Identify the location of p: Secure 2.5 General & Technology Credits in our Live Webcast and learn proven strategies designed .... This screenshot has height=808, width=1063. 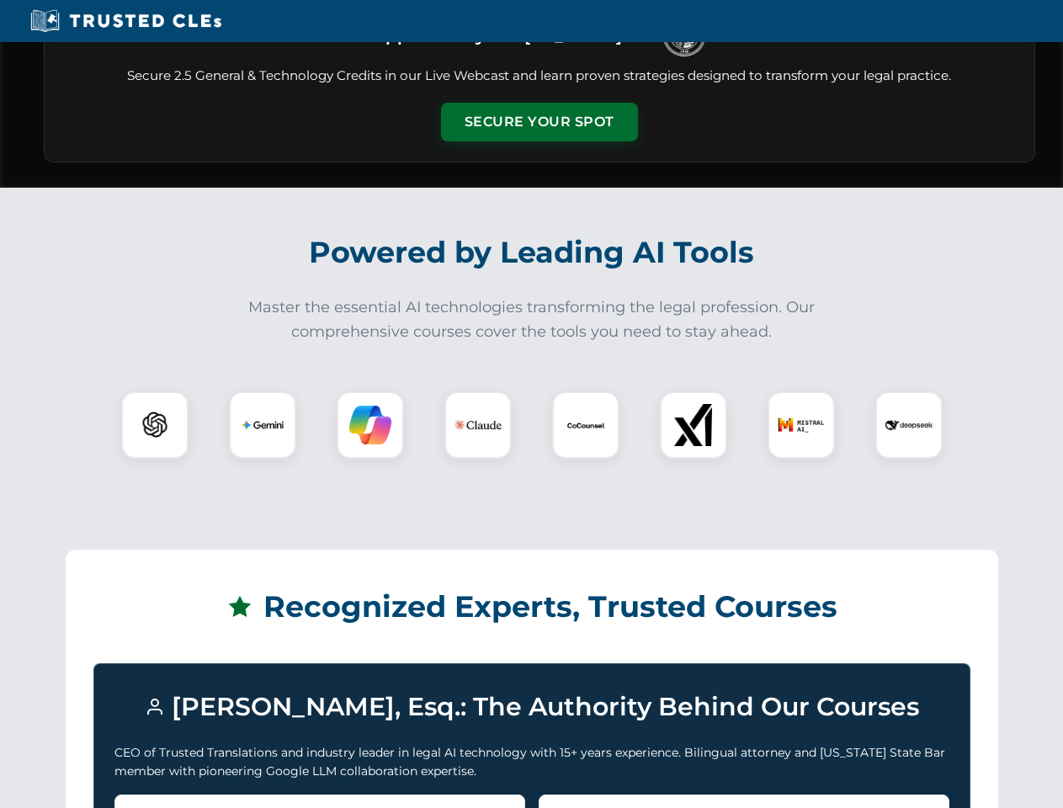
(540, 76).